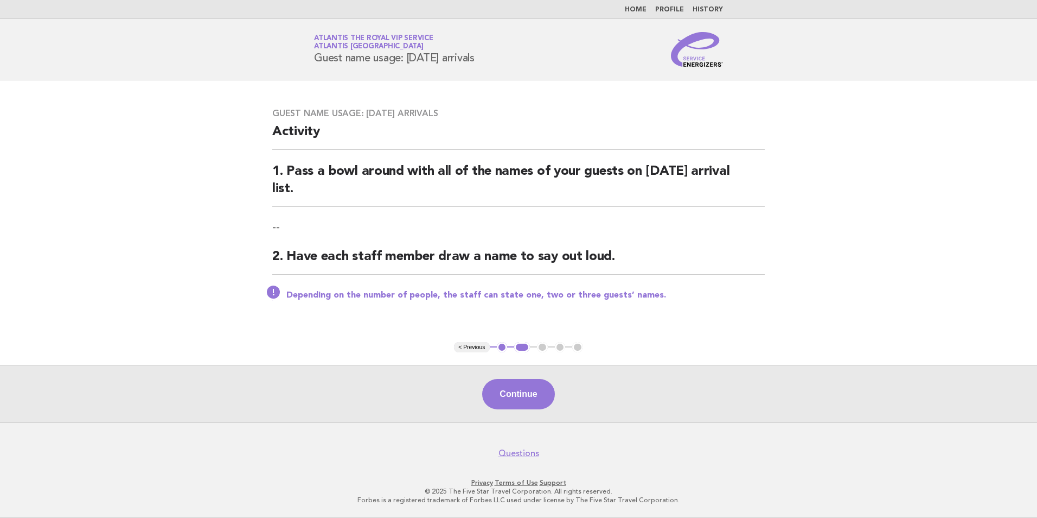 Image resolution: width=1037 pixels, height=518 pixels. What do you see at coordinates (502, 347) in the screenshot?
I see `button: 1` at bounding box center [502, 347].